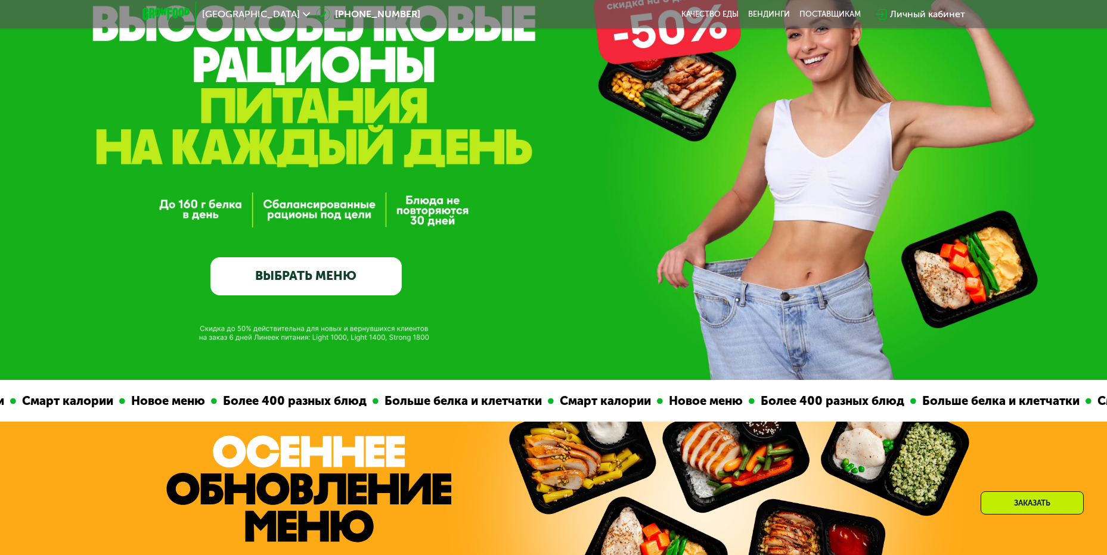  Describe the element at coordinates (769, 14) in the screenshot. I see `a: Вендинги` at that location.